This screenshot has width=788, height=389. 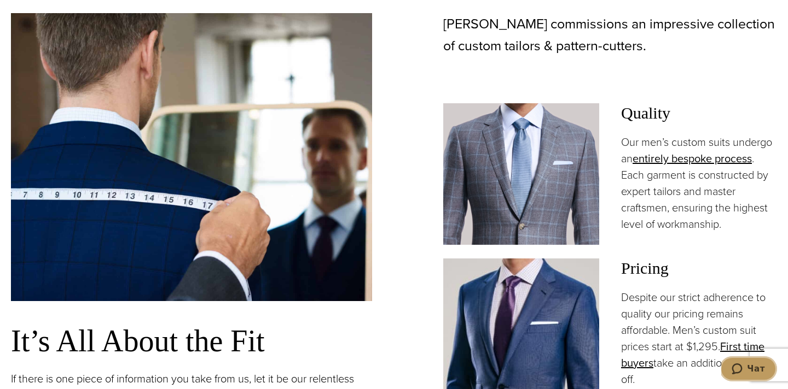 I want to click on h3: Quality, so click(x=699, y=113).